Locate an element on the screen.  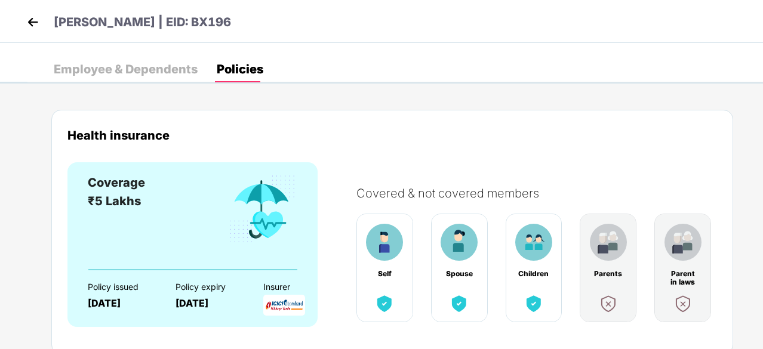
img: back is located at coordinates (33, 22).